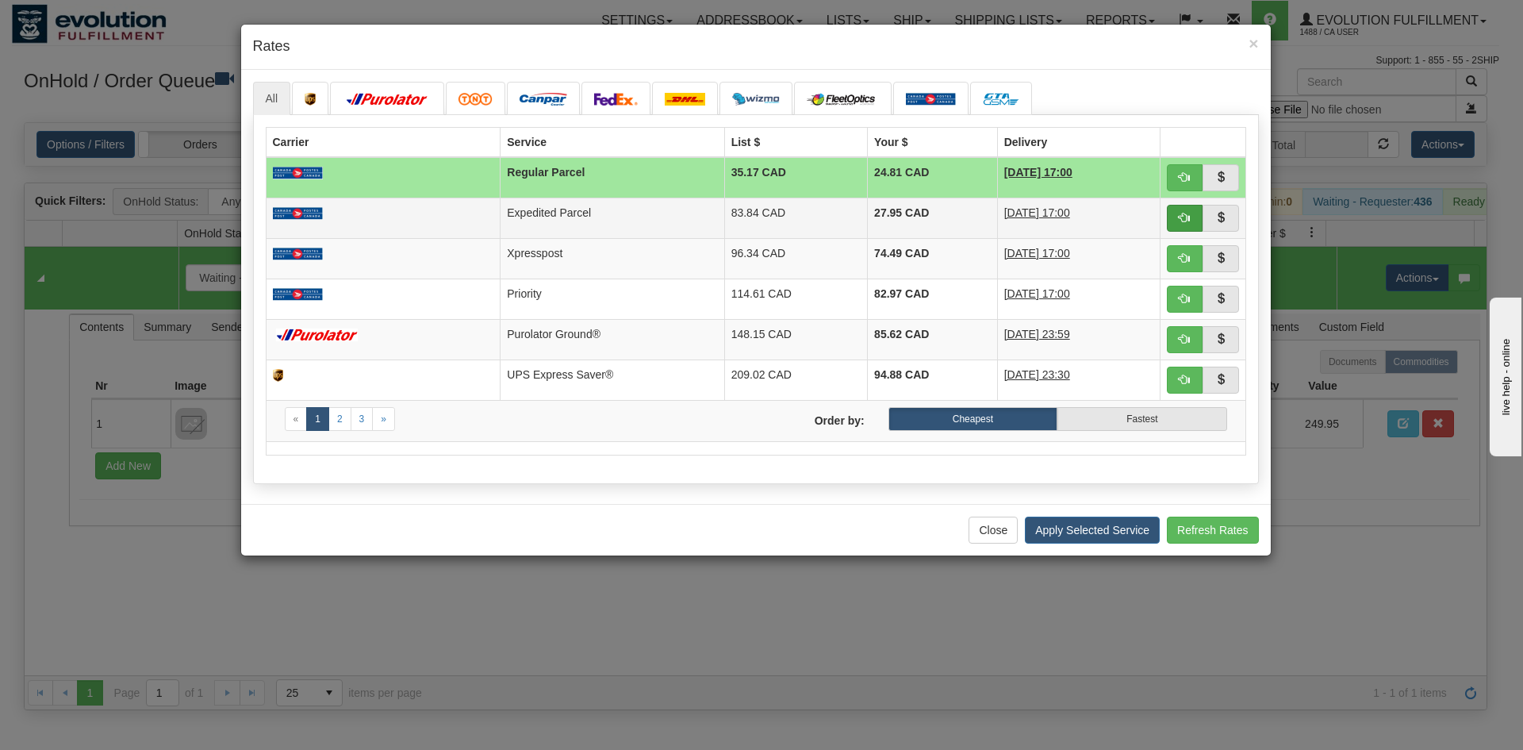 The image size is (1523, 750). Describe the element at coordinates (383, 419) in the screenshot. I see `a: Next` at that location.